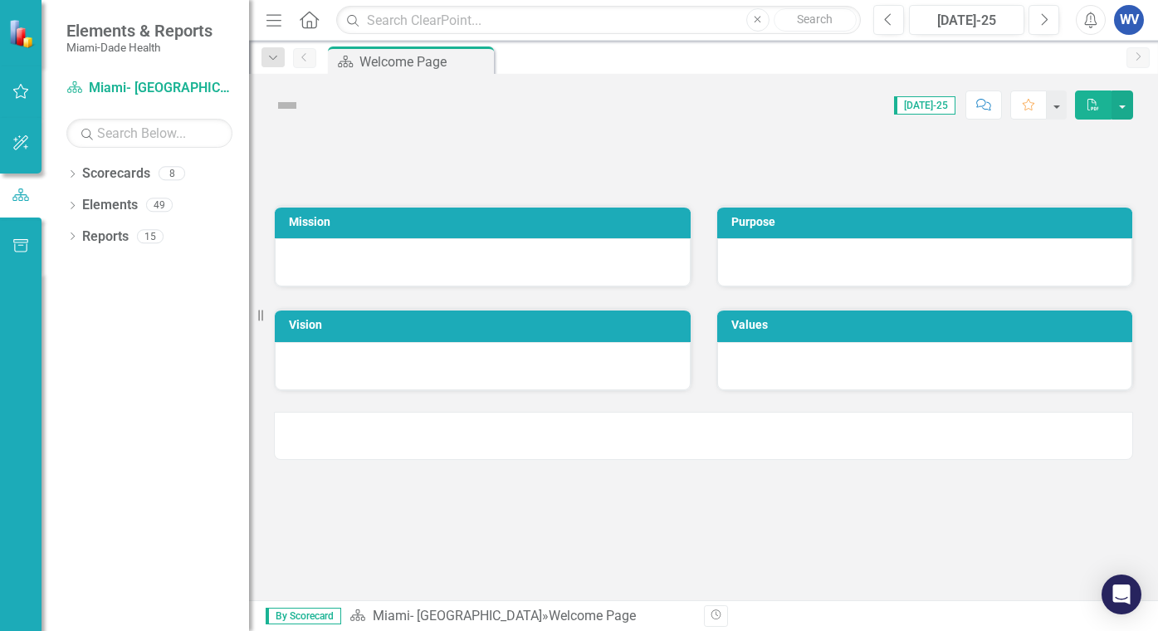 This screenshot has height=631, width=1158. Describe the element at coordinates (150, 236) in the screenshot. I see `div: 15` at that location.